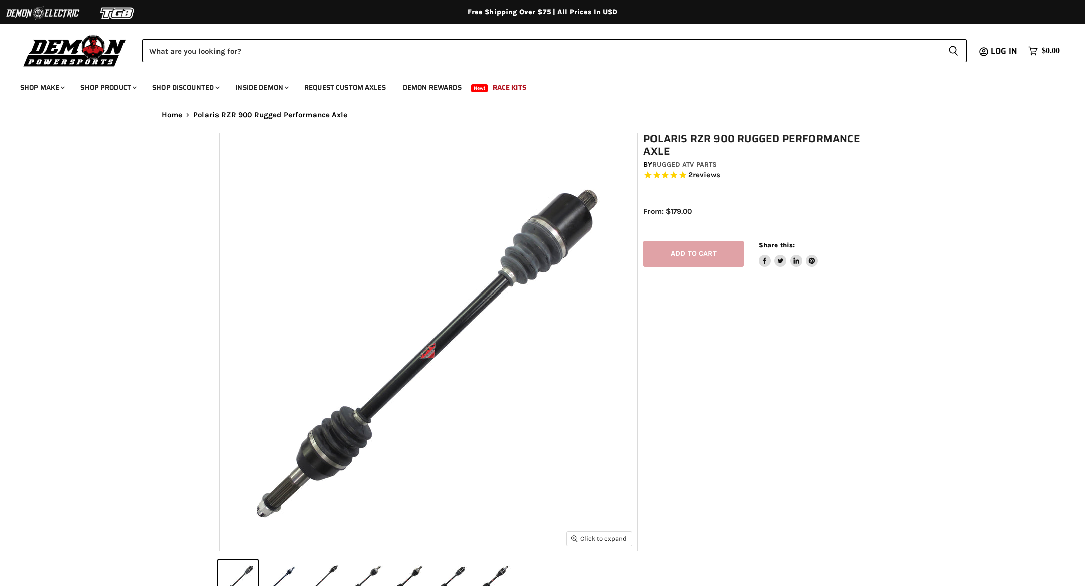 The width and height of the screenshot is (1085, 586). What do you see at coordinates (667, 211) in the screenshot?
I see `span: From: $179.00` at bounding box center [667, 211].